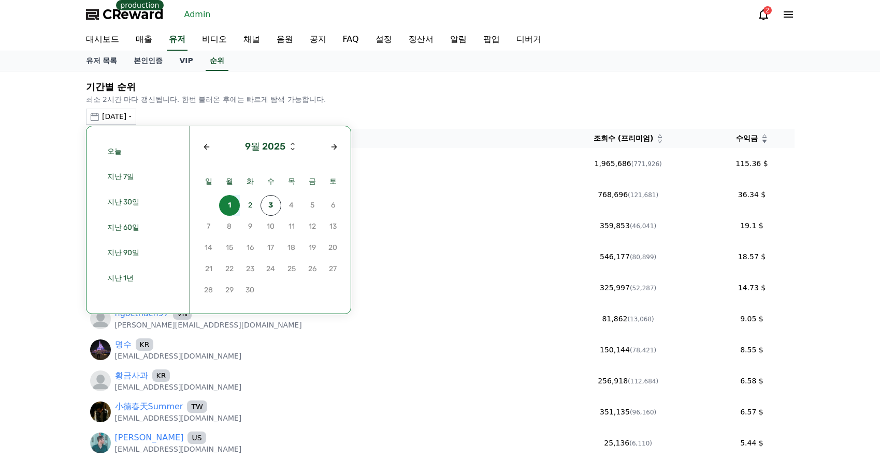  I want to click on span: (13,068), so click(640, 320).